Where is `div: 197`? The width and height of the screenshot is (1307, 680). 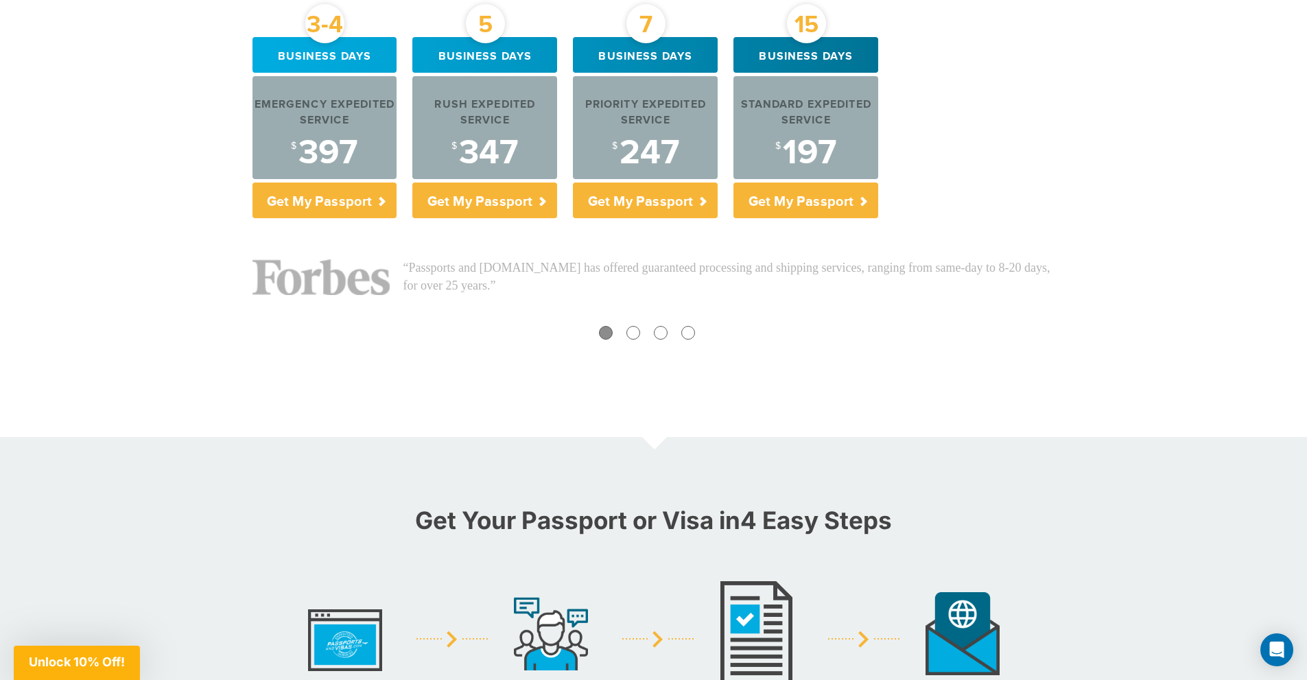
div: 197 is located at coordinates (805, 153).